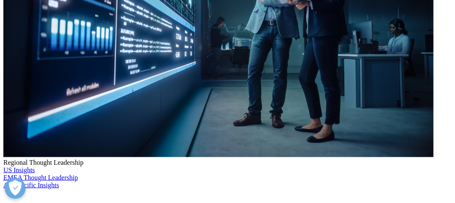 Image resolution: width=455 pixels, height=203 pixels. I want to click on a: US Insights, so click(19, 170).